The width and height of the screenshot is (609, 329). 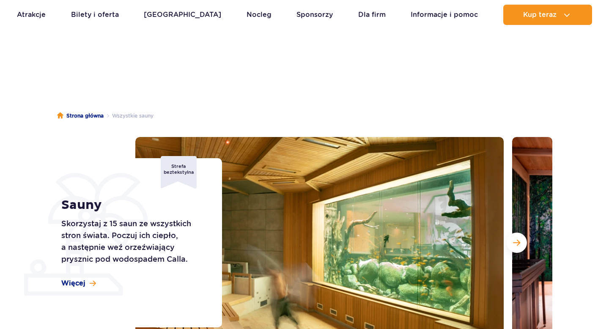 I want to click on span: Kup teraz, so click(x=540, y=15).